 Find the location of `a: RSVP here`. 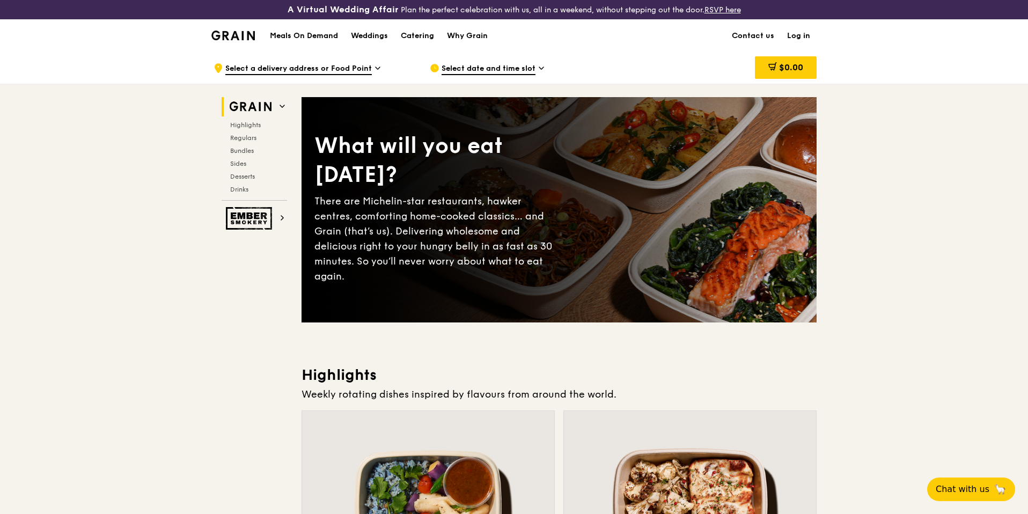

a: RSVP here is located at coordinates (723, 10).